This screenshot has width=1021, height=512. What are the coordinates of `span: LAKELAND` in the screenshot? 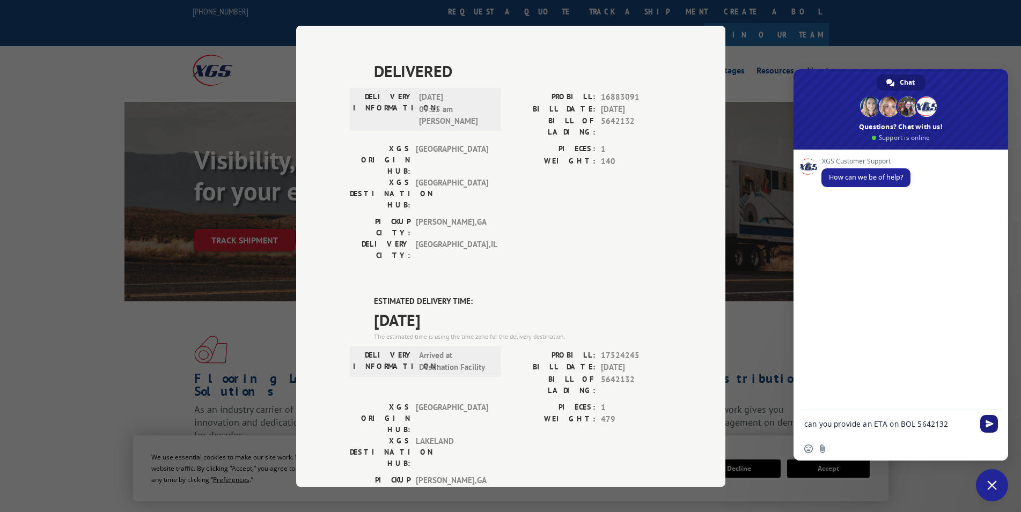 It's located at (452, 452).